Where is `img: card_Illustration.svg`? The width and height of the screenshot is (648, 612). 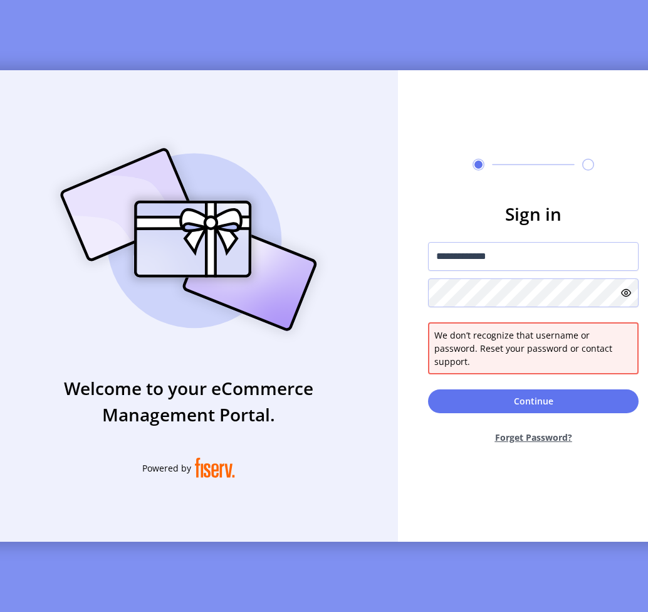 img: card_Illustration.svg is located at coordinates (189, 239).